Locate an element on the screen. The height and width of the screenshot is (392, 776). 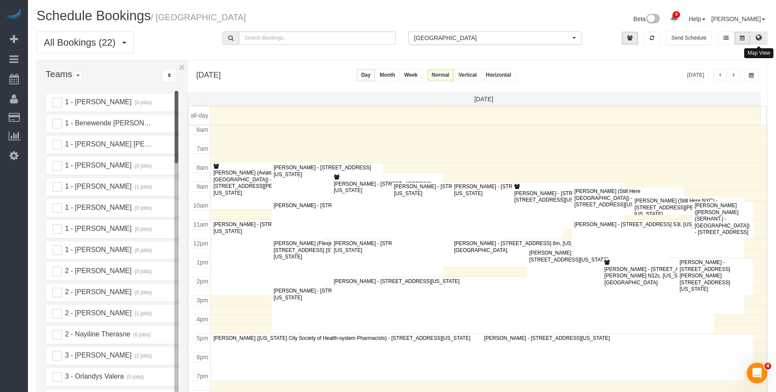
span: 6pm is located at coordinates (202, 357).